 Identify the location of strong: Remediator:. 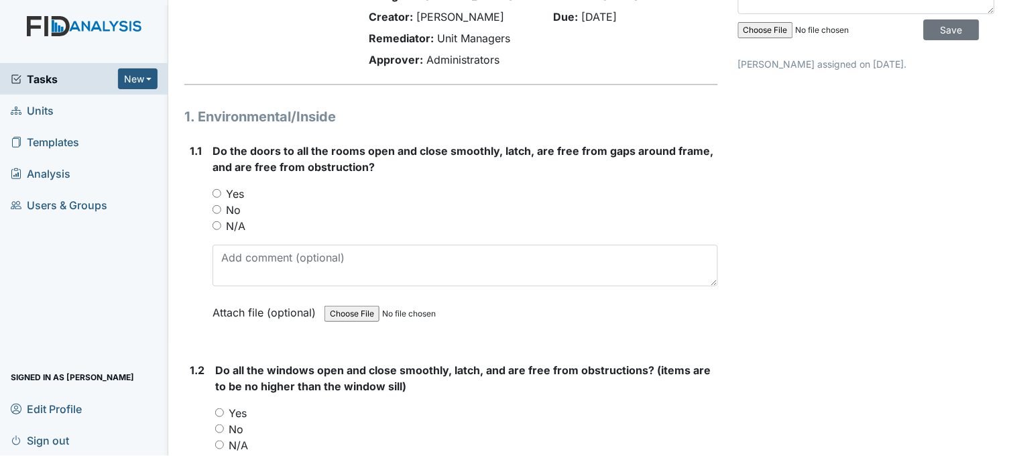
(402, 38).